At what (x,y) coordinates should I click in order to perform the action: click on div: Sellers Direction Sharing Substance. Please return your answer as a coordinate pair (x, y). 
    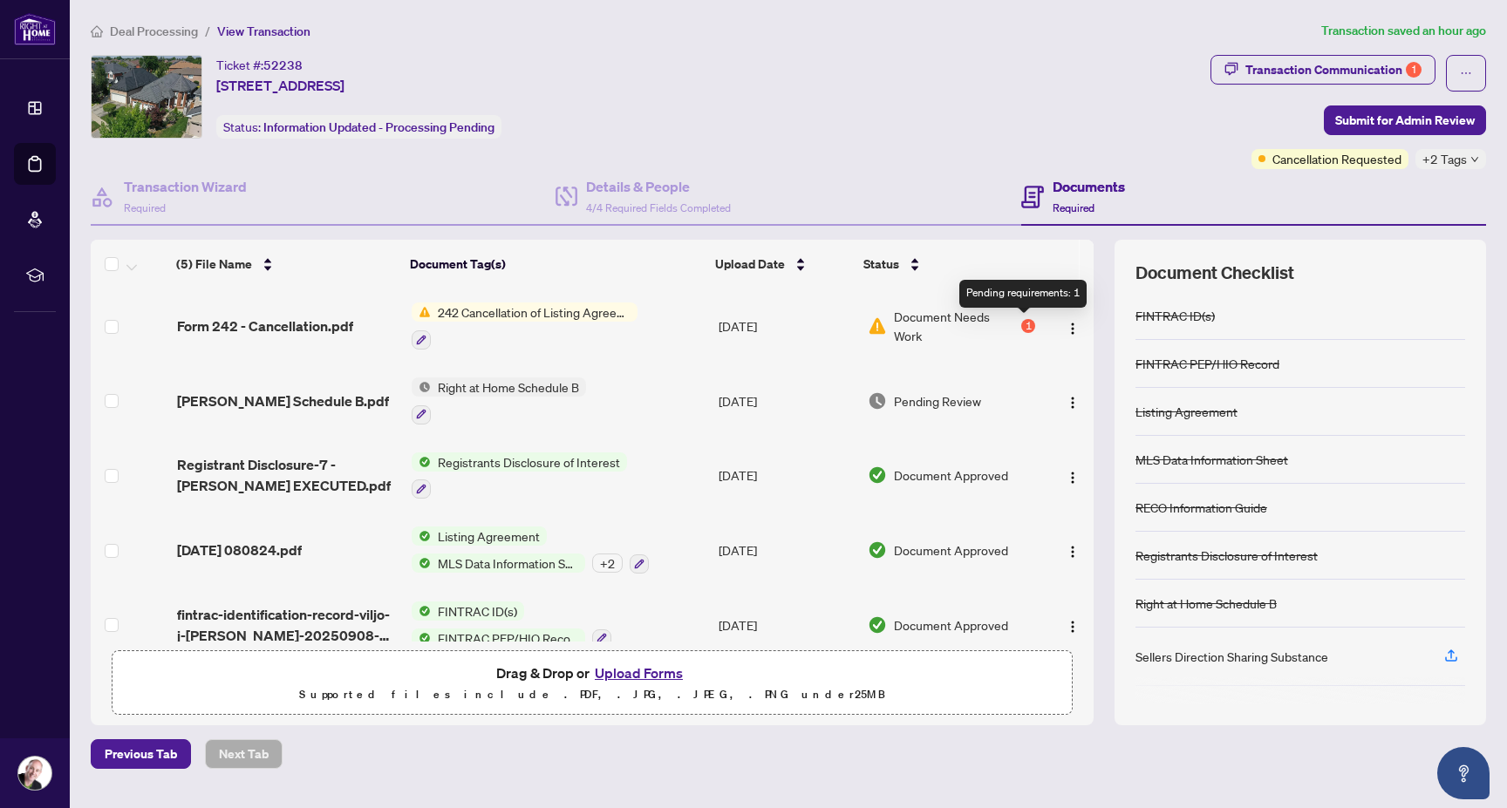
    Looking at the image, I should click on (1231, 657).